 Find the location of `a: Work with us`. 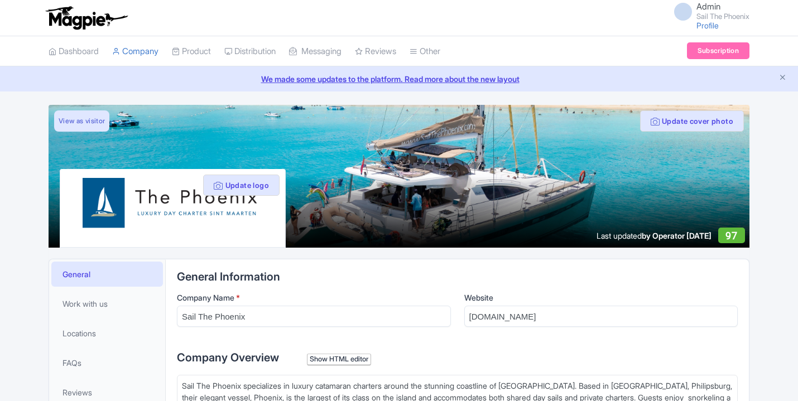

a: Work with us is located at coordinates (107, 304).